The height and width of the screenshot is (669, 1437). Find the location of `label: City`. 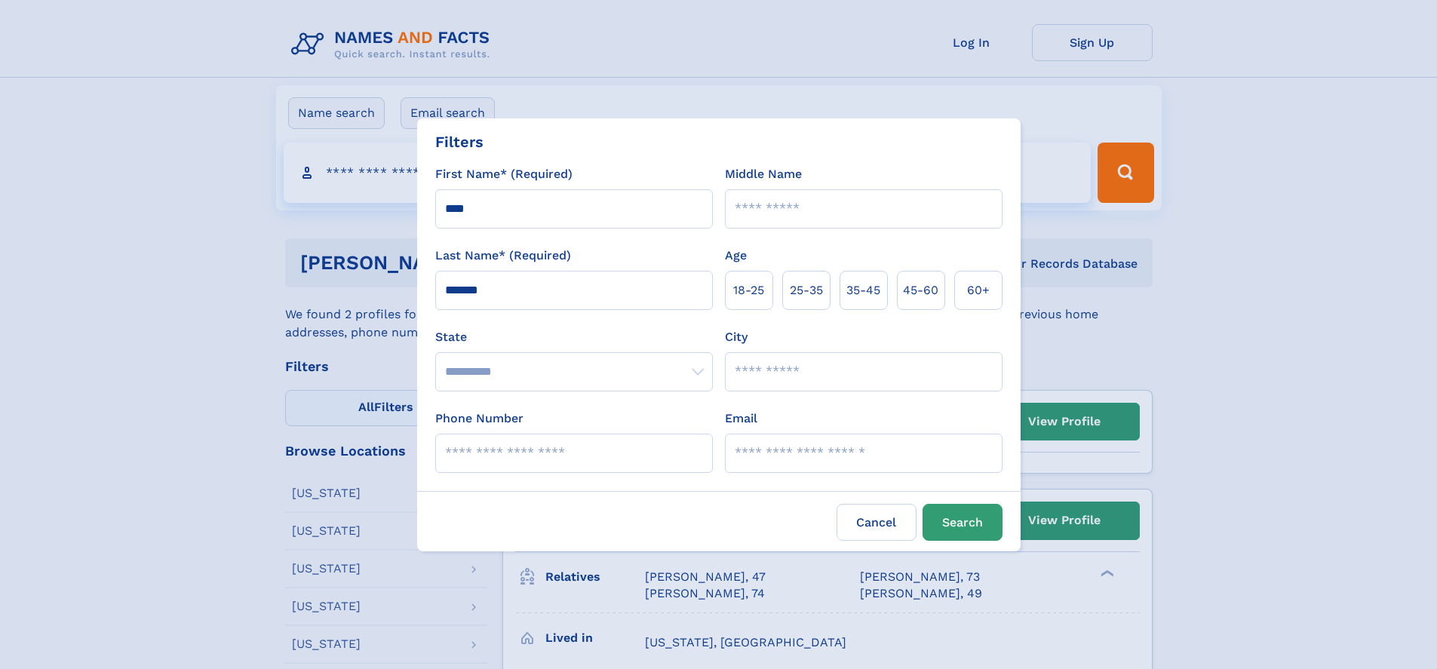

label: City is located at coordinates (736, 337).